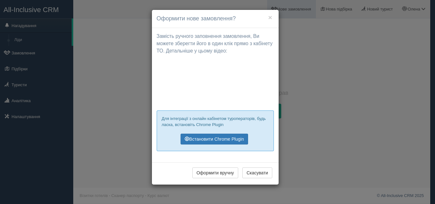  Describe the element at coordinates (215, 122) in the screenshot. I see `p: Для інтеграції з онлайн кабінетом туроператорів, будь ласка, встановіть Chrome Plugin` at that location.